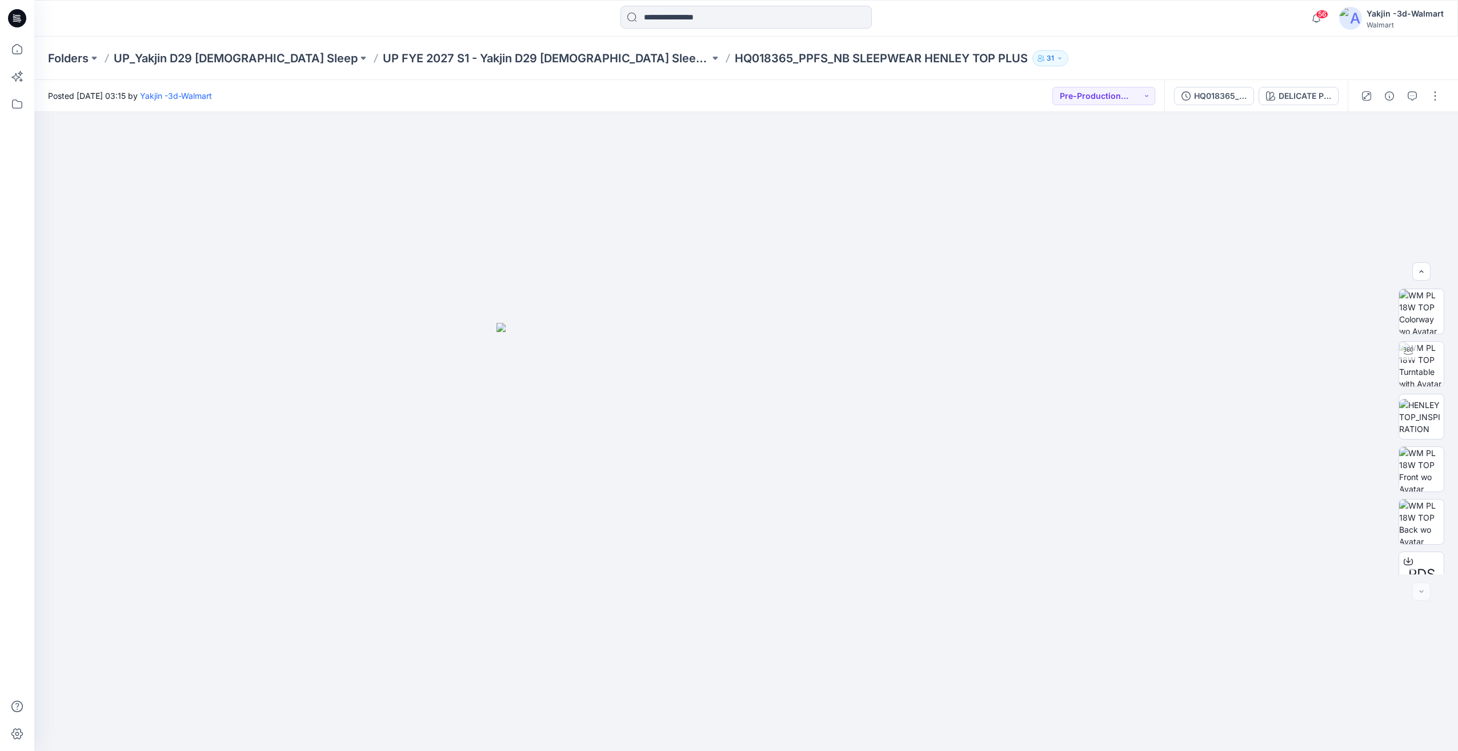 This screenshot has height=751, width=1458. I want to click on p: Folders, so click(68, 58).